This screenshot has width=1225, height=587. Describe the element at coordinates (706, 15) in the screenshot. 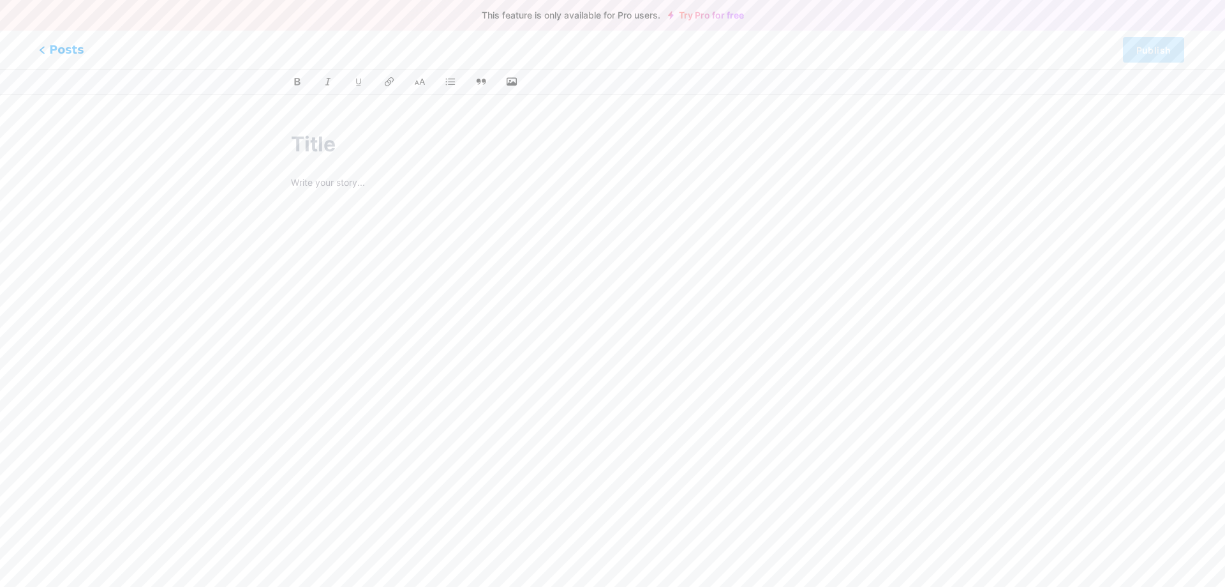

I see `a: Try Pro for free` at that location.